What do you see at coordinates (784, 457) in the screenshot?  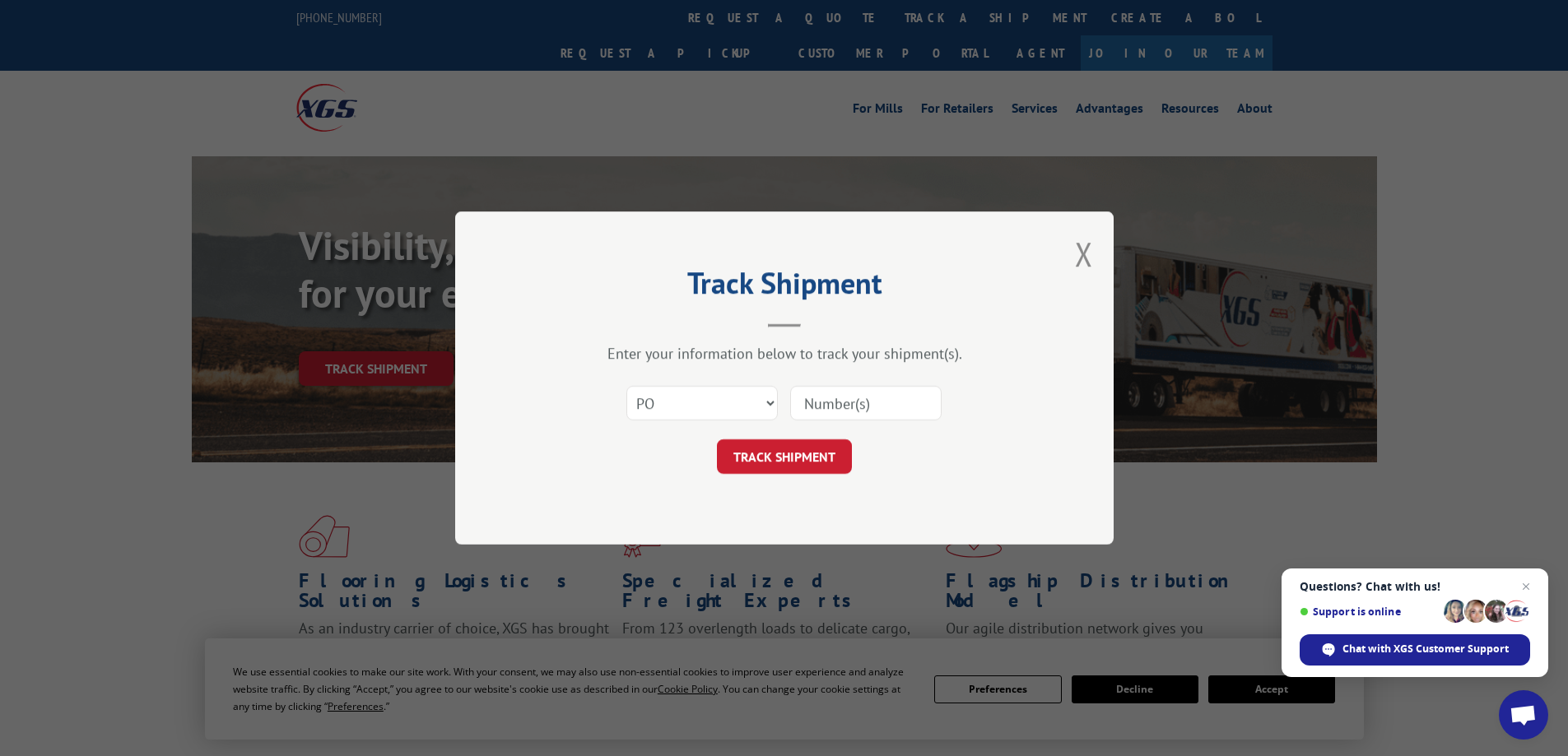 I see `button: TRACK SHIPMENT` at bounding box center [784, 457].